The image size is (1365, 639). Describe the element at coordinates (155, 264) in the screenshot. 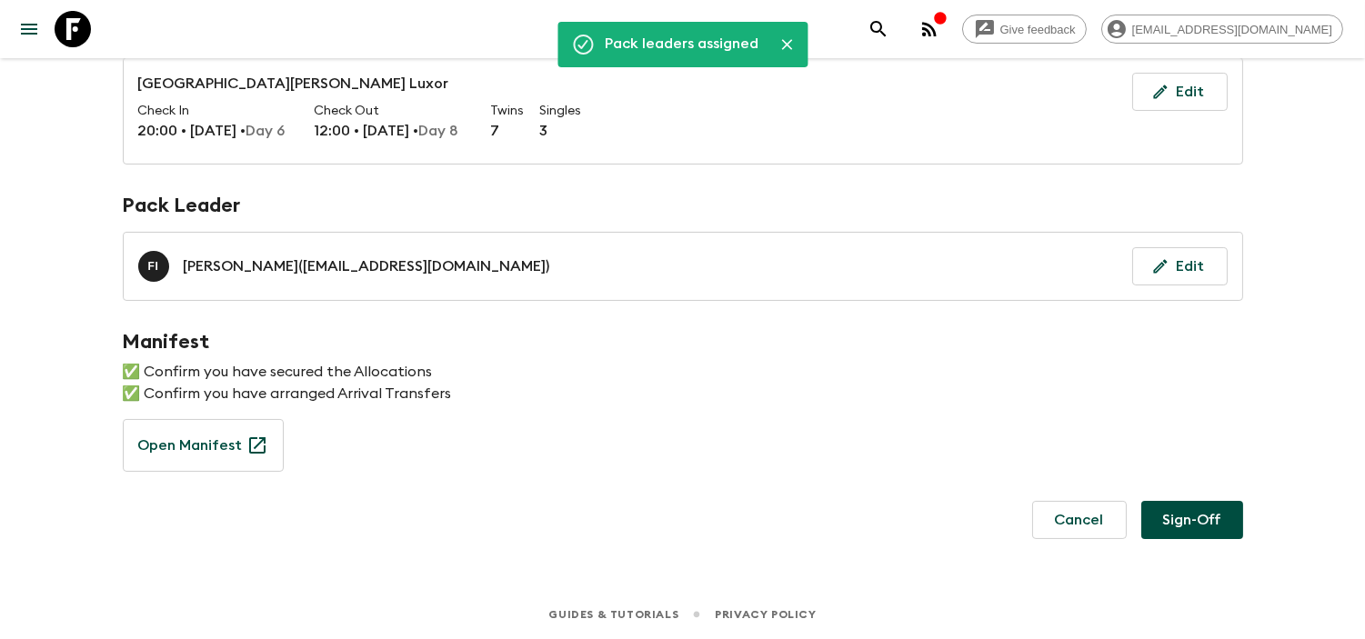

I see `span: Faten Ibrahim` at that location.